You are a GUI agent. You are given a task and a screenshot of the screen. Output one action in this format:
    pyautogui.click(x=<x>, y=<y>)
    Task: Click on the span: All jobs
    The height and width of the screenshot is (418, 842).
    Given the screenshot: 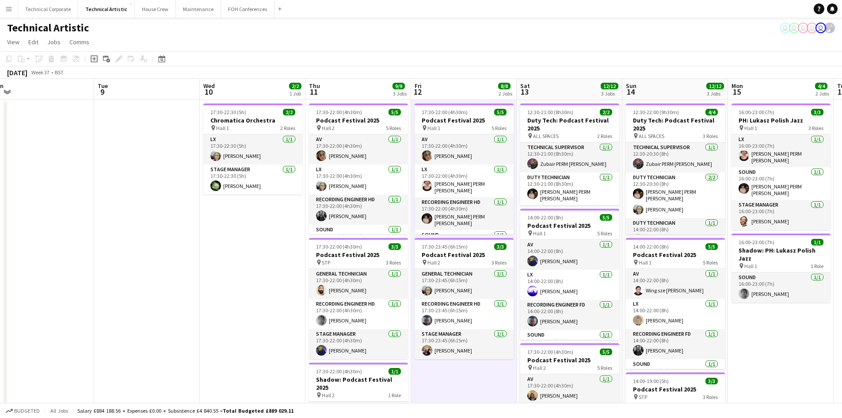 What is the action you would take?
    pyautogui.click(x=59, y=410)
    